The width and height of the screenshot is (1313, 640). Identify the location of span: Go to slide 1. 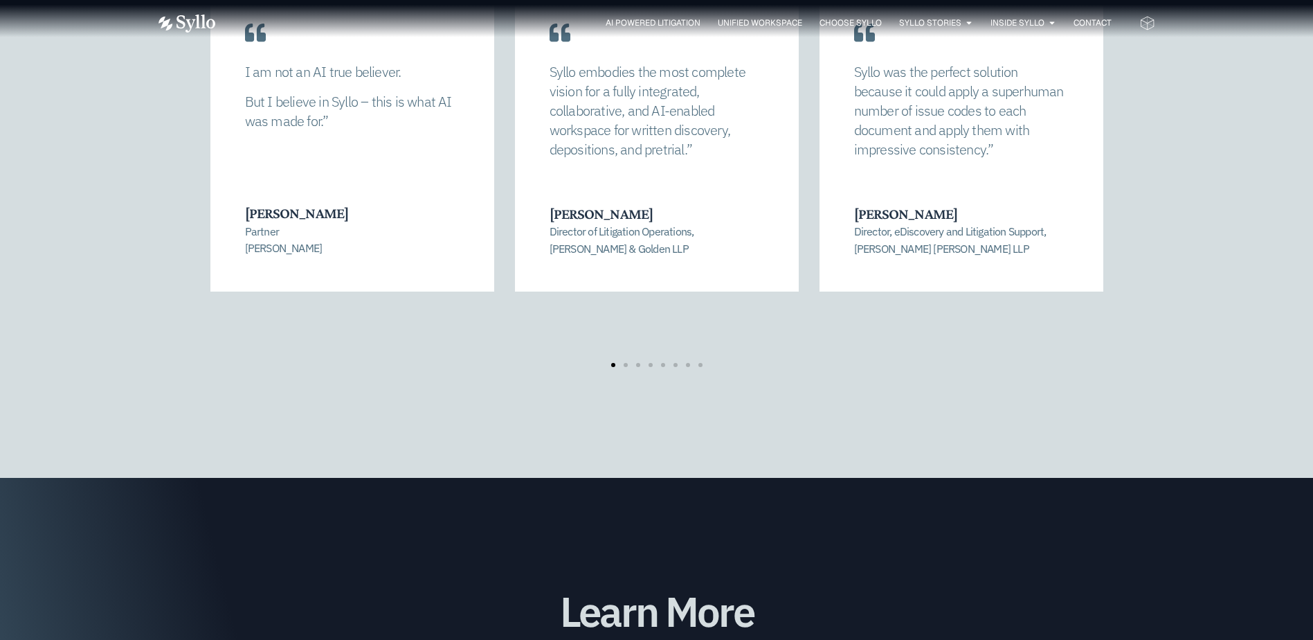
(613, 365).